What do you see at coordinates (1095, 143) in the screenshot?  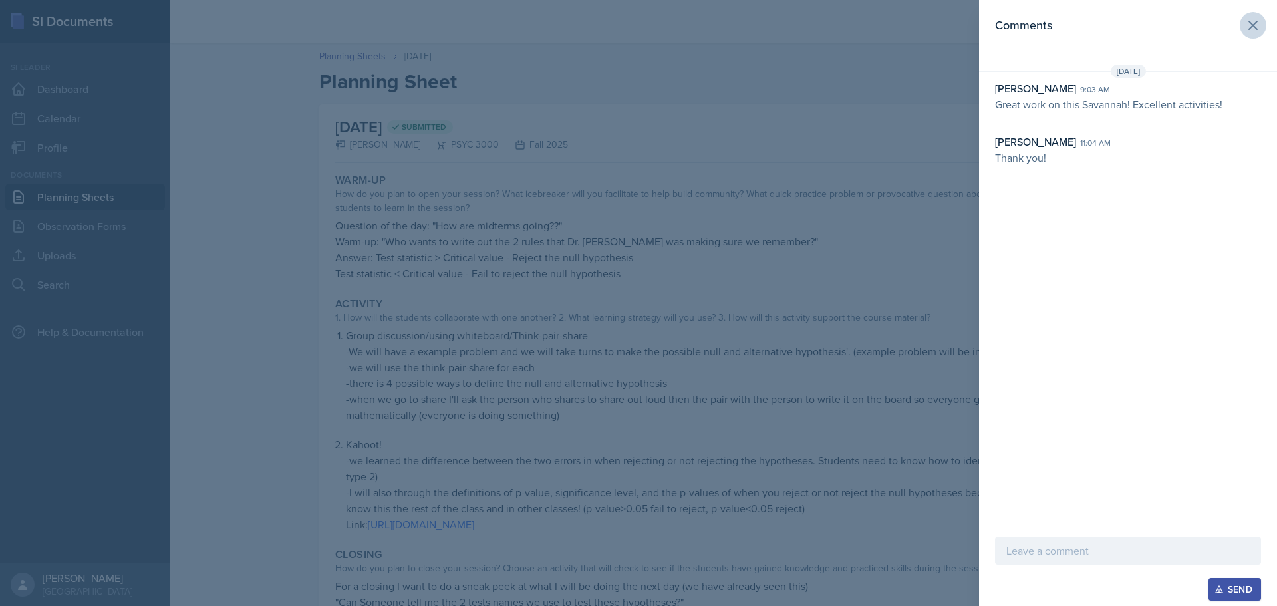 I see `div: 11:04 am` at bounding box center [1095, 143].